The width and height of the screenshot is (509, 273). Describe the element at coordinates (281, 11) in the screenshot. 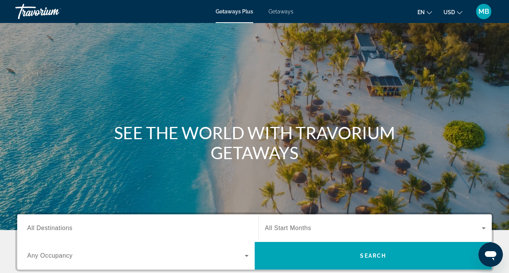

I see `span: Getaways` at that location.